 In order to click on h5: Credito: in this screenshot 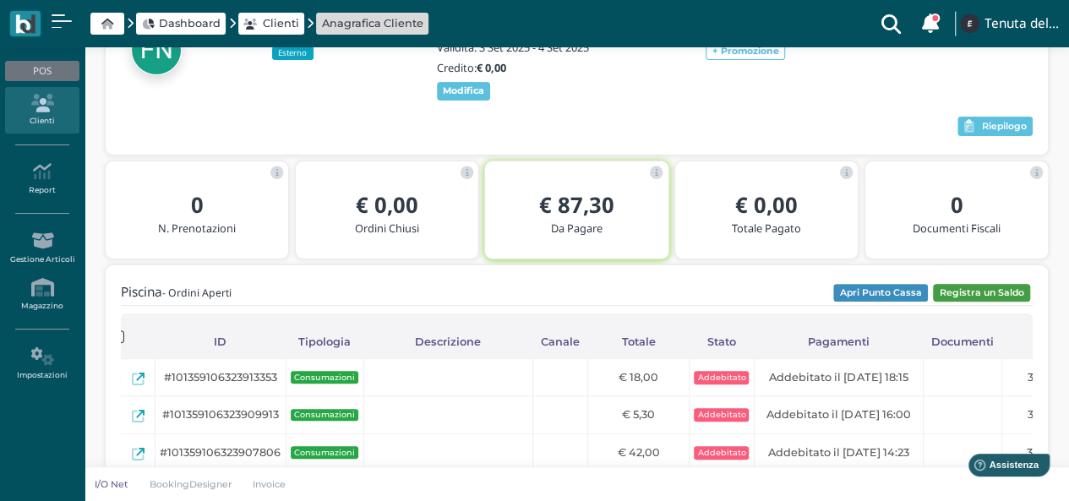, I will do `click(525, 68)`.